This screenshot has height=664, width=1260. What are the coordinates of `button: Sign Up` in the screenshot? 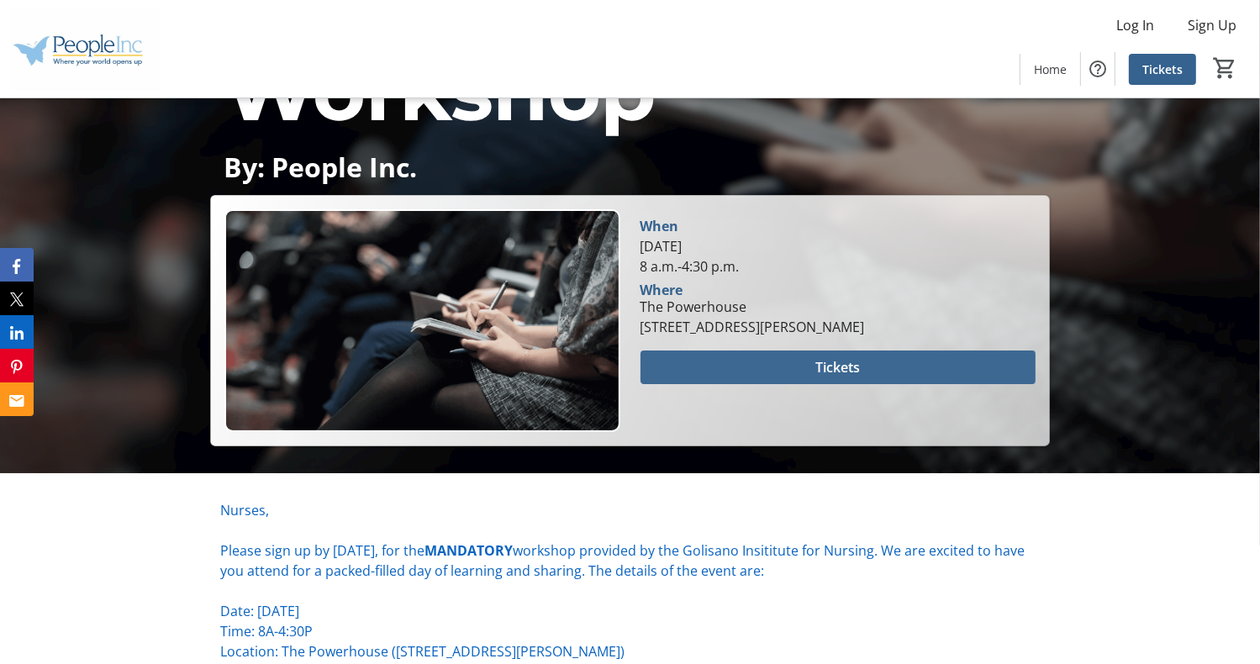 It's located at (1212, 25).